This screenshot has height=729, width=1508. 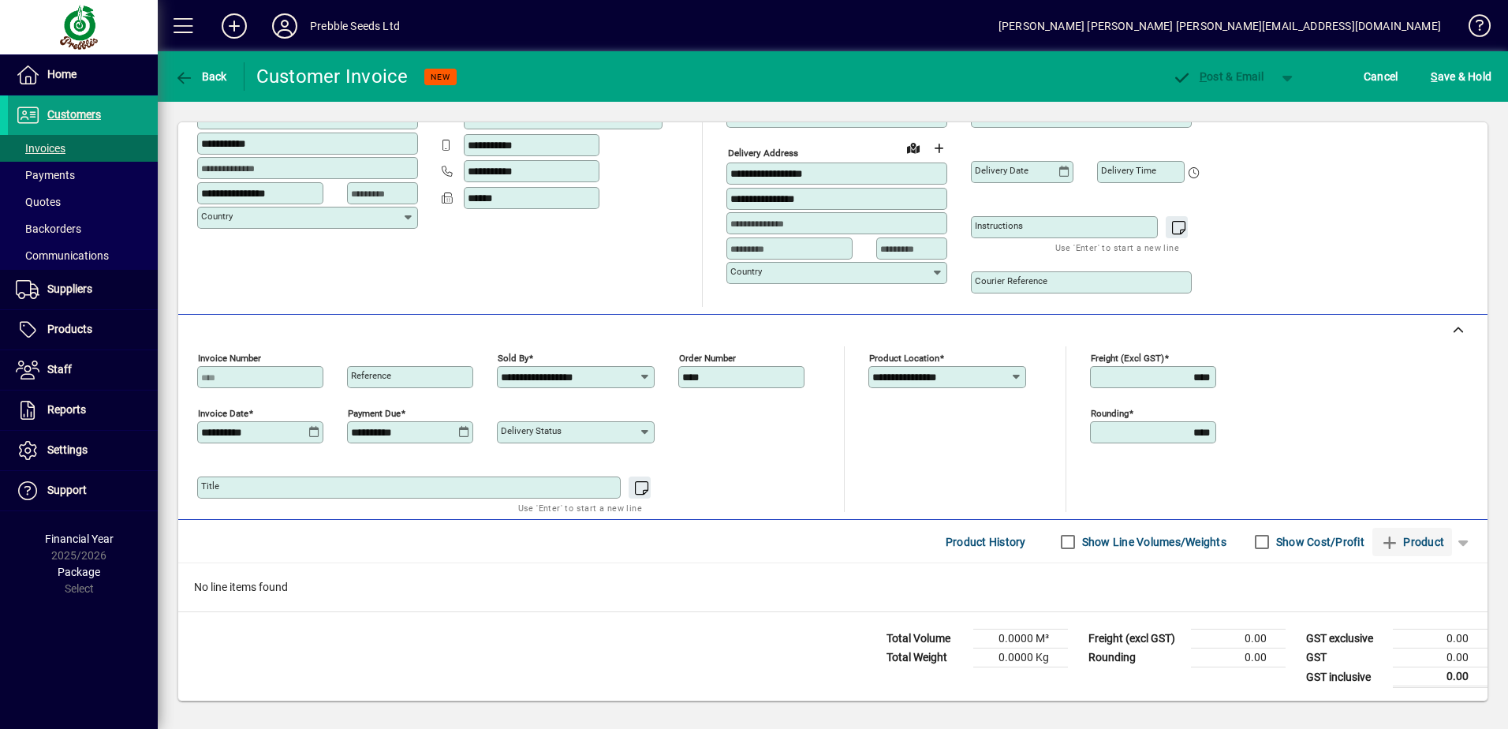 What do you see at coordinates (1136, 639) in the screenshot?
I see `td: Freight (excl GST)` at bounding box center [1136, 639].